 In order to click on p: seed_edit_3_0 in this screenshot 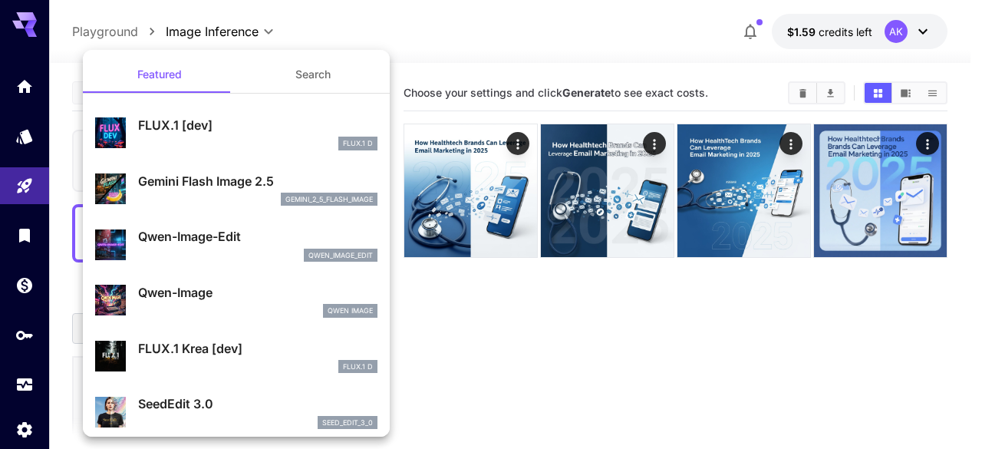, I will do `click(347, 423)`.